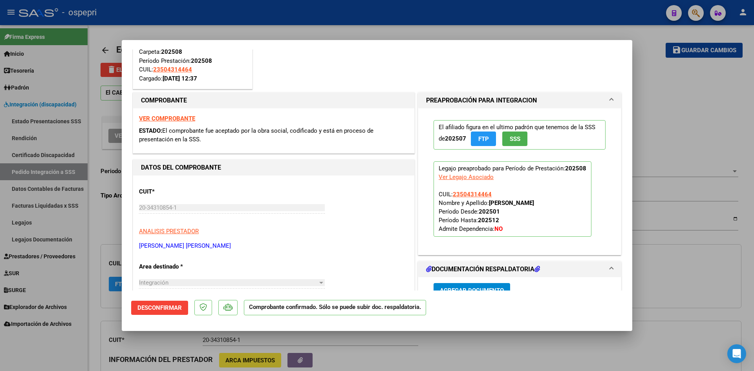  Describe the element at coordinates (482, 101) in the screenshot. I see `h1: PREAPROBACIÓN PARA INTEGRACION` at that location.